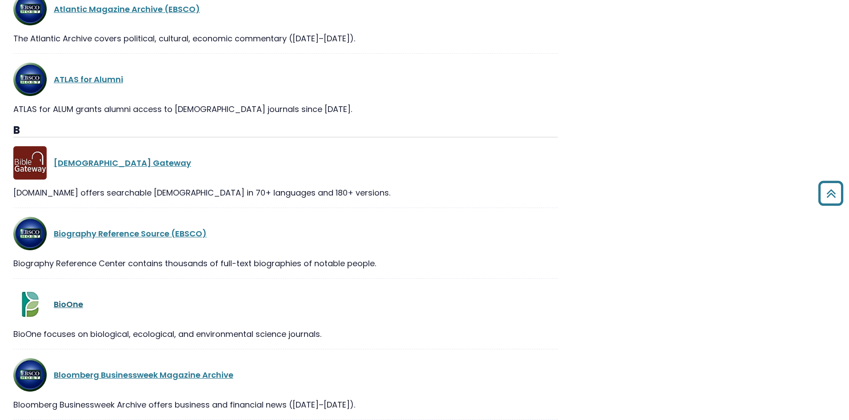 This screenshot has width=849, height=420. I want to click on a: ATLAS for Alumni, so click(88, 79).